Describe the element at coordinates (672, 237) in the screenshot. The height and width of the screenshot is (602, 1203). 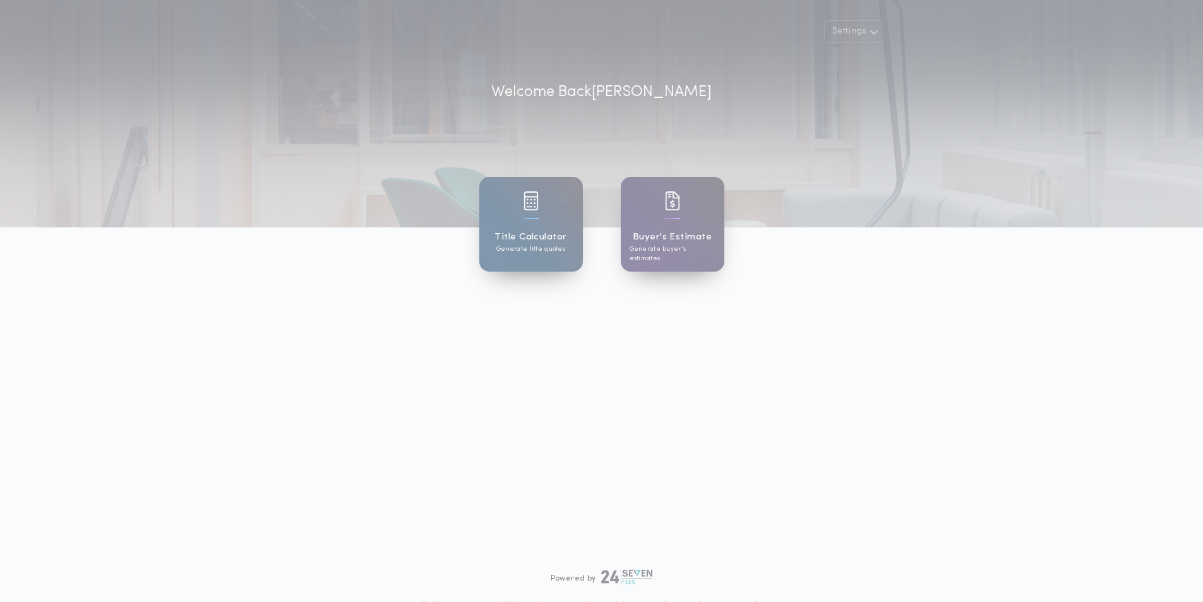
I see `h1: Buyer's Estimate` at that location.